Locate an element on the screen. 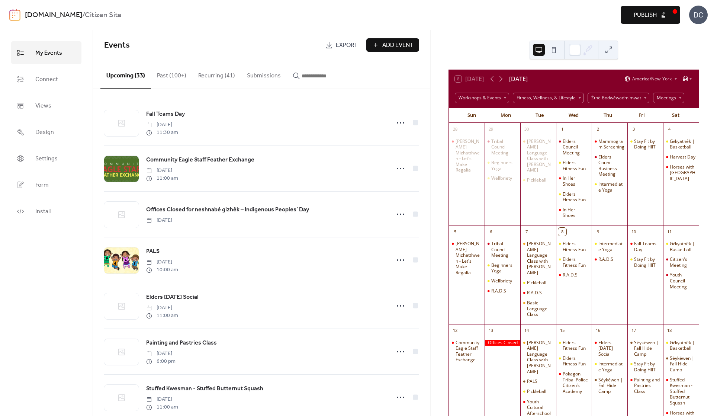 The height and width of the screenshot is (416, 717). button: Recurring (41) is located at coordinates (216, 74).